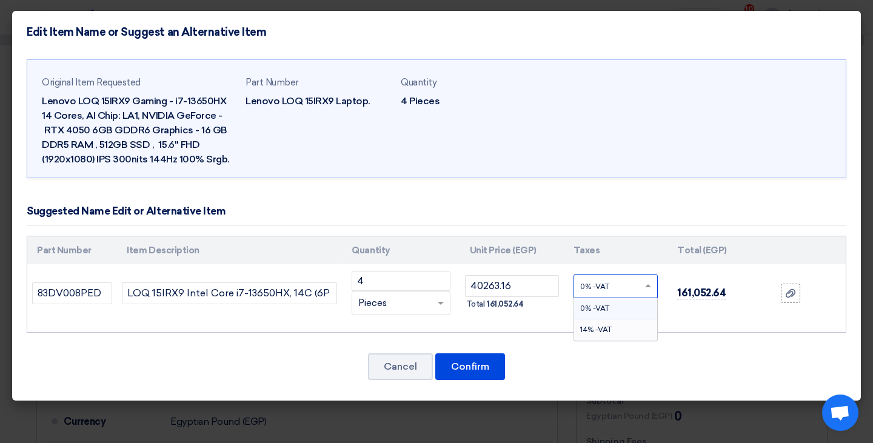  Describe the element at coordinates (615, 286) in the screenshot. I see `ng-select: VAT` at that location.